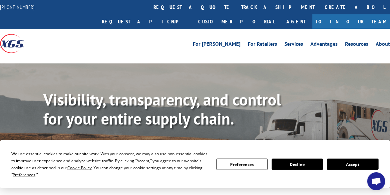 Image resolution: width=390 pixels, height=195 pixels. What do you see at coordinates (353, 164) in the screenshot?
I see `button: Accept` at bounding box center [353, 164].